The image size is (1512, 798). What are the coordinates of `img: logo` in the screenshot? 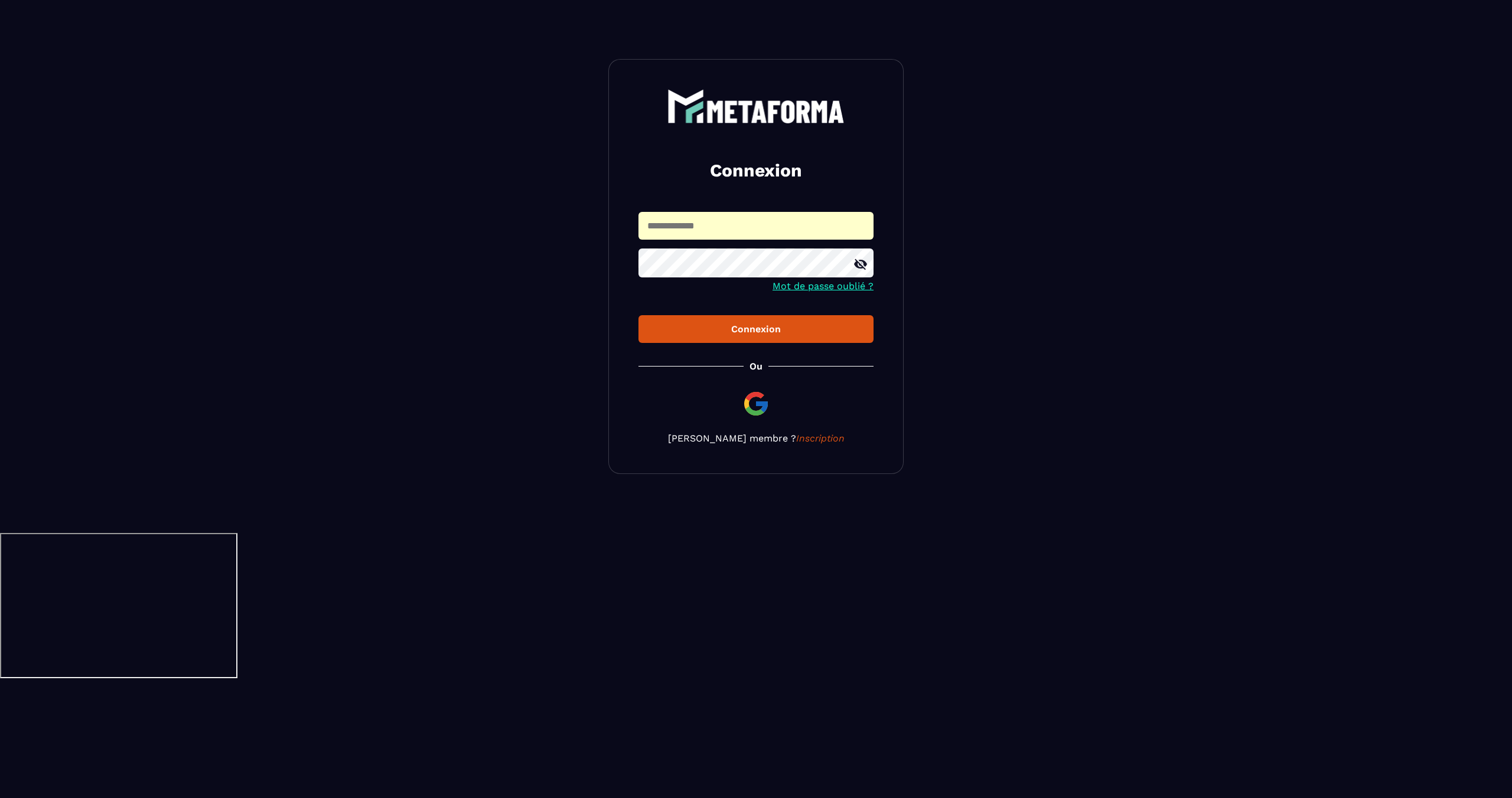 It's located at (756, 107).